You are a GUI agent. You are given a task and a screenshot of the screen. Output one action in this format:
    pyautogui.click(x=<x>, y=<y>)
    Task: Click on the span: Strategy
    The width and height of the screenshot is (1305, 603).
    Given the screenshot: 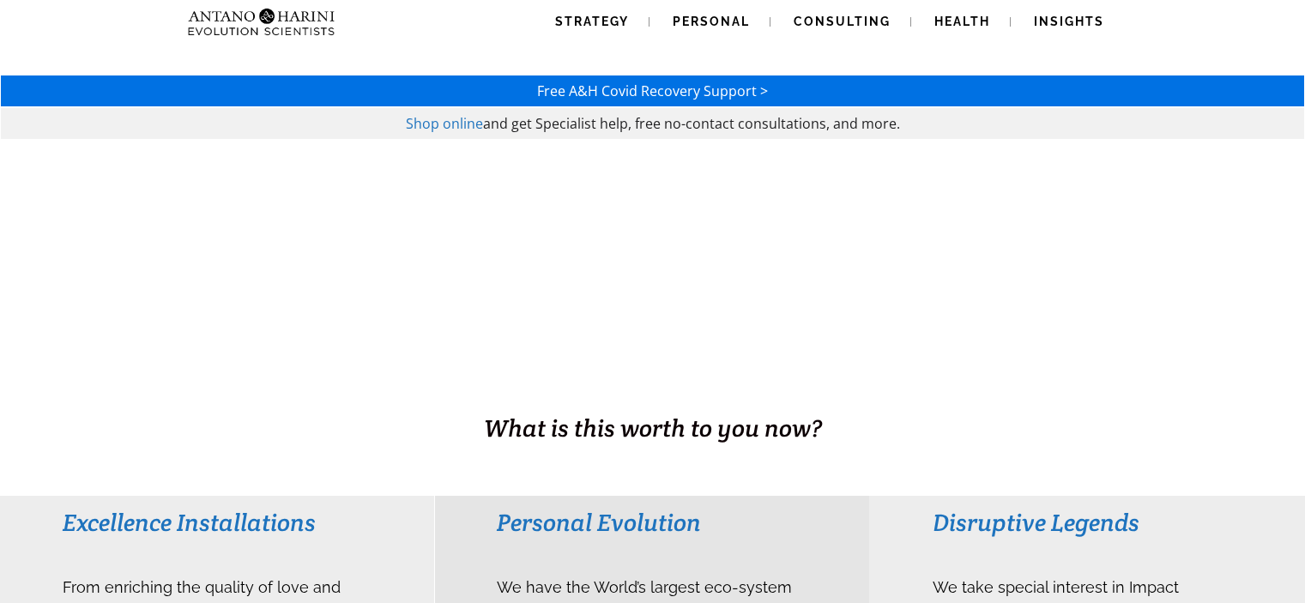 What is the action you would take?
    pyautogui.click(x=592, y=21)
    